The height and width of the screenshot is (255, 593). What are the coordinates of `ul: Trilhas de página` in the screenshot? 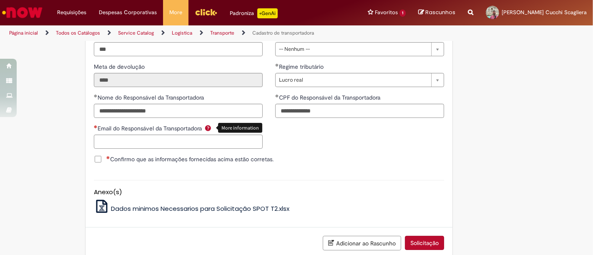 It's located at (198, 33).